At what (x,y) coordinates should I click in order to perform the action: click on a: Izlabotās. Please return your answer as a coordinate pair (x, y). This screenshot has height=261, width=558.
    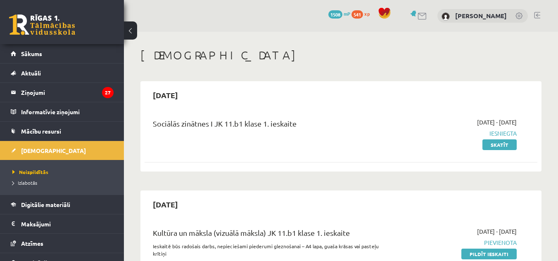
    Looking at the image, I should click on (64, 183).